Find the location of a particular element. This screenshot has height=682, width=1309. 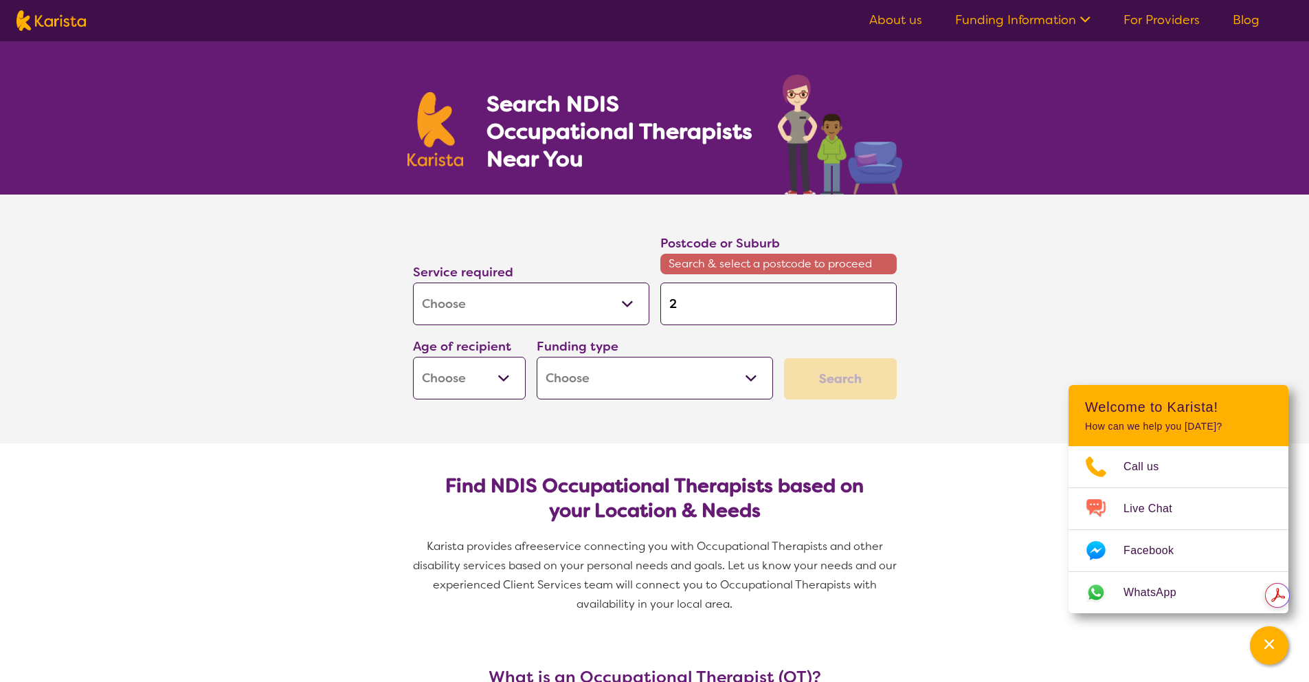

label: Funding type is located at coordinates (577, 346).